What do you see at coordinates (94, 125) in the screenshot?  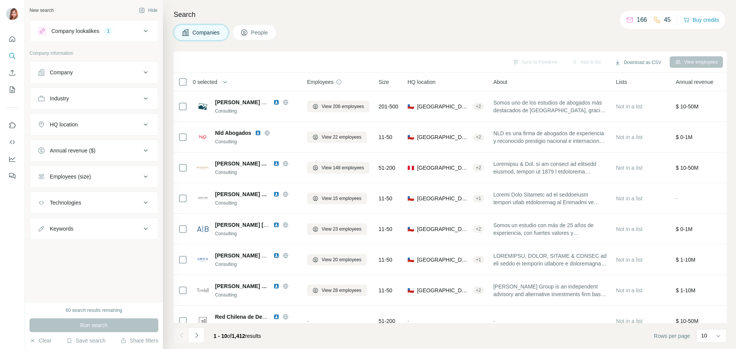 I see `button: HQ location` at bounding box center [94, 125].